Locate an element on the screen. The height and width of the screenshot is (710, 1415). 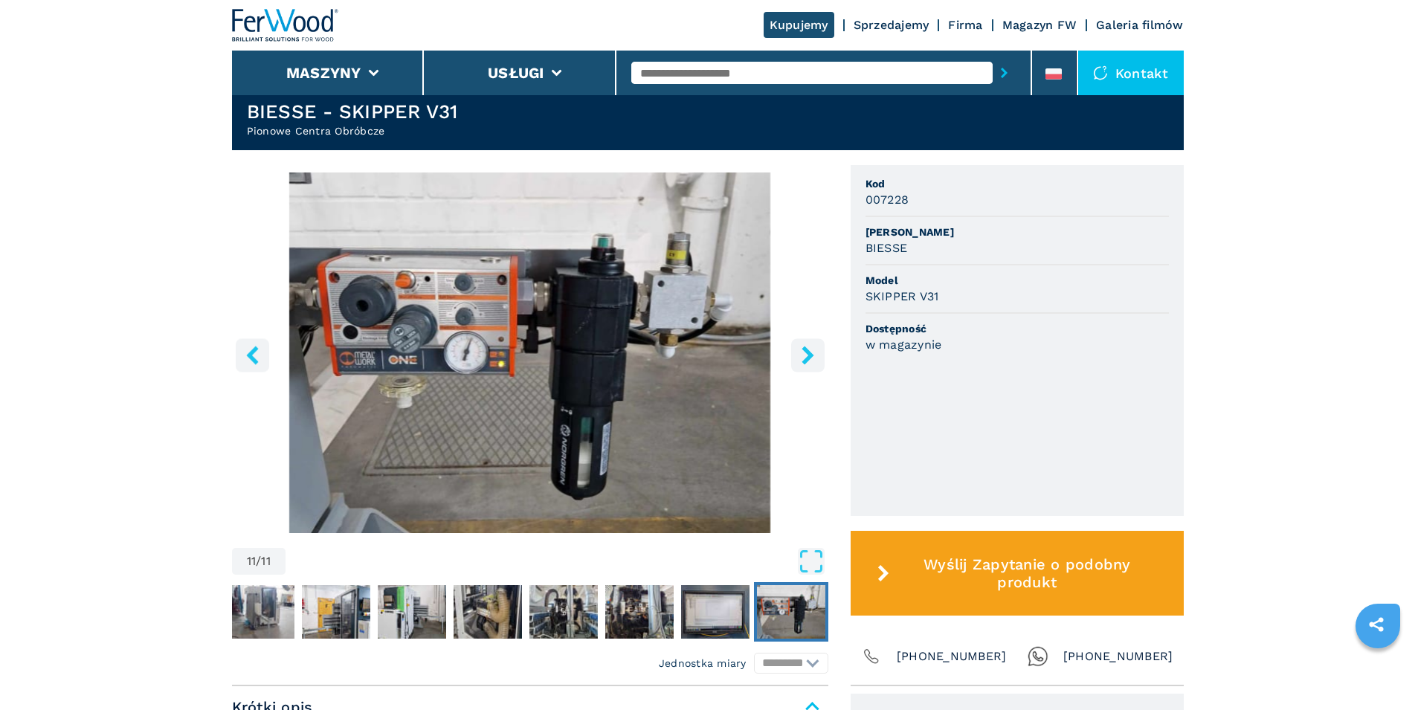
button: submit-button is located at coordinates (1004, 73).